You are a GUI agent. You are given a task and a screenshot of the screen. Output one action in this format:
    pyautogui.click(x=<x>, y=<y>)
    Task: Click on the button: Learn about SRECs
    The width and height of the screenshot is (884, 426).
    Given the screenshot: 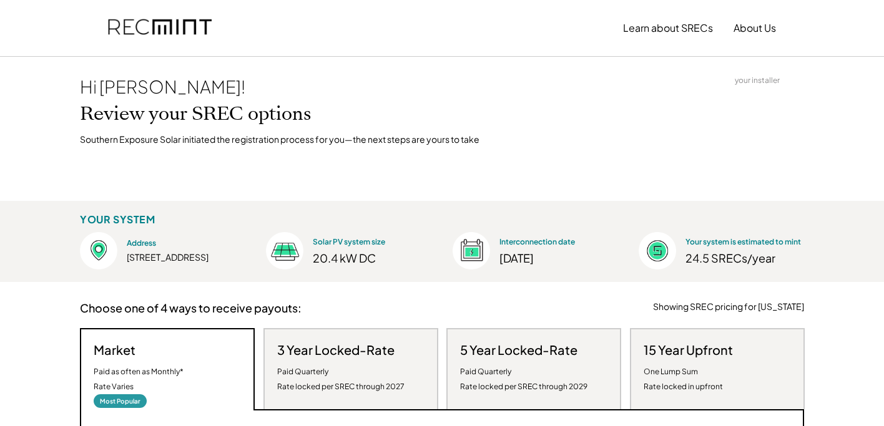 What is the action you would take?
    pyautogui.click(x=668, y=28)
    